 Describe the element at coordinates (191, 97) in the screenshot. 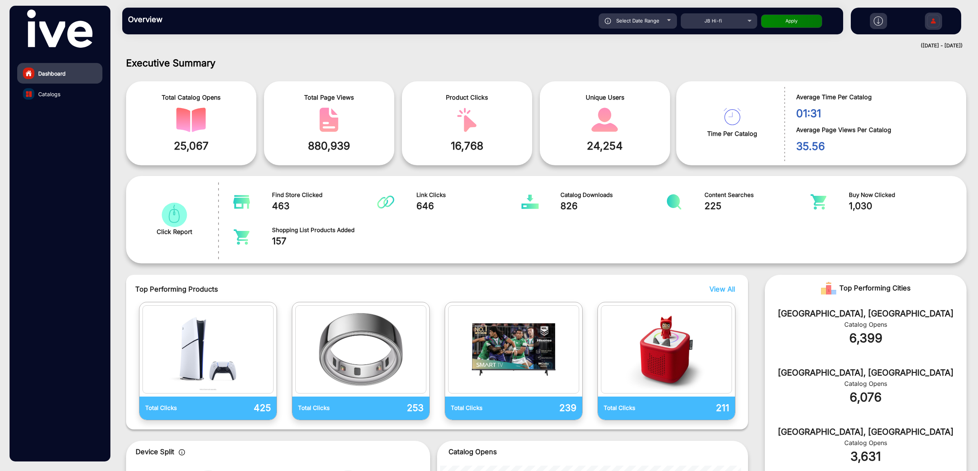

I see `span: Total Catalog Opens` at that location.